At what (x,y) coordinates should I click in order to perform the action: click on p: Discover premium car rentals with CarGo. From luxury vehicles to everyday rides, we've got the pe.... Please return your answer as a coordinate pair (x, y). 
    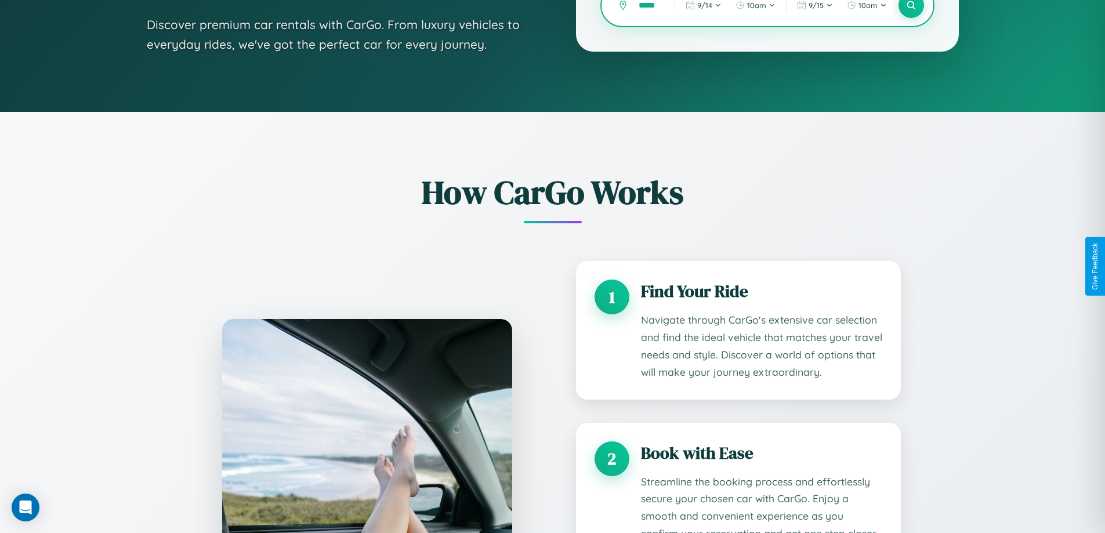
    Looking at the image, I should click on (338, 34).